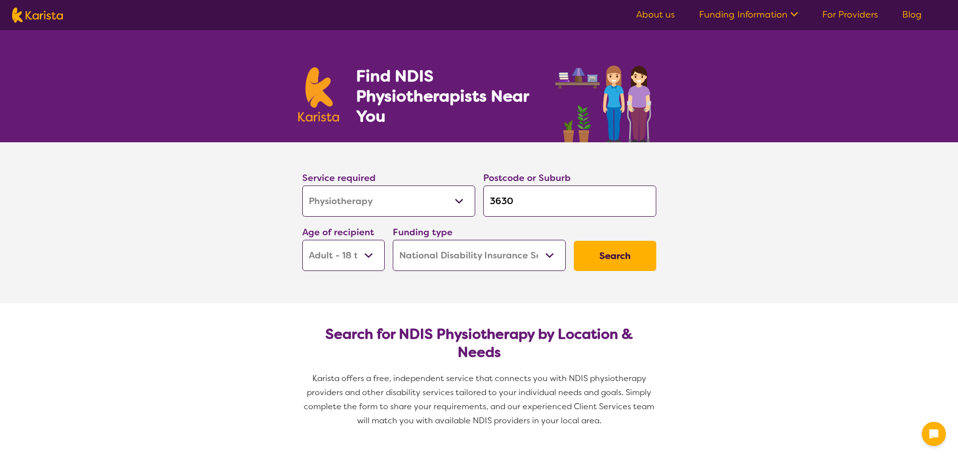  What do you see at coordinates (339, 178) in the screenshot?
I see `label: Service required` at bounding box center [339, 178].